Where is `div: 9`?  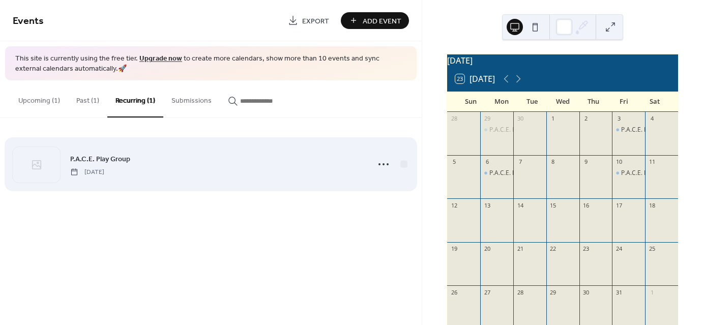
div: 9 is located at coordinates (586, 162).